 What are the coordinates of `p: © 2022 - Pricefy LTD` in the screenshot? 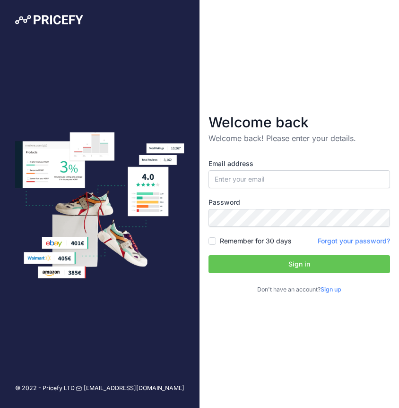 It's located at (45, 389).